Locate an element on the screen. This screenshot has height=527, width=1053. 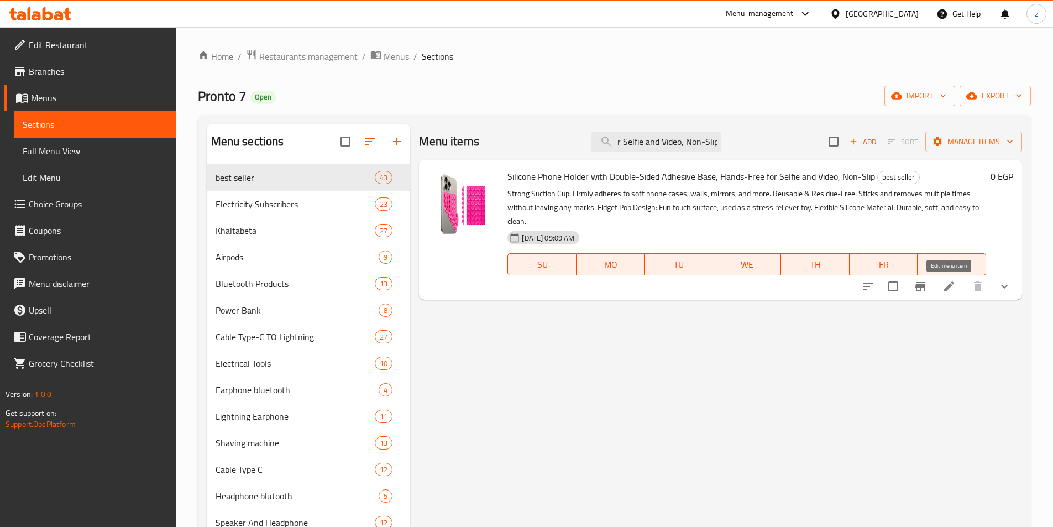
span: 10 is located at coordinates (384, 363).